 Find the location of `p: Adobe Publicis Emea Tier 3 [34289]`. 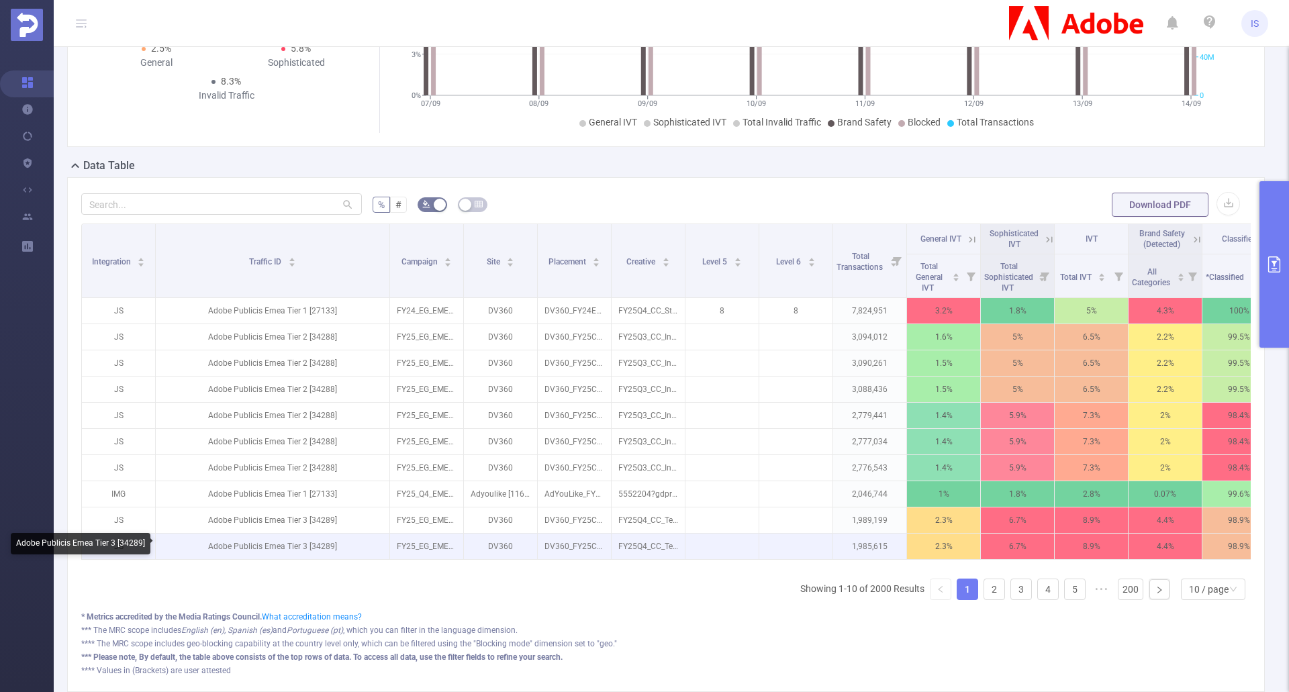

p: Adobe Publicis Emea Tier 3 [34289] is located at coordinates (272, 546).